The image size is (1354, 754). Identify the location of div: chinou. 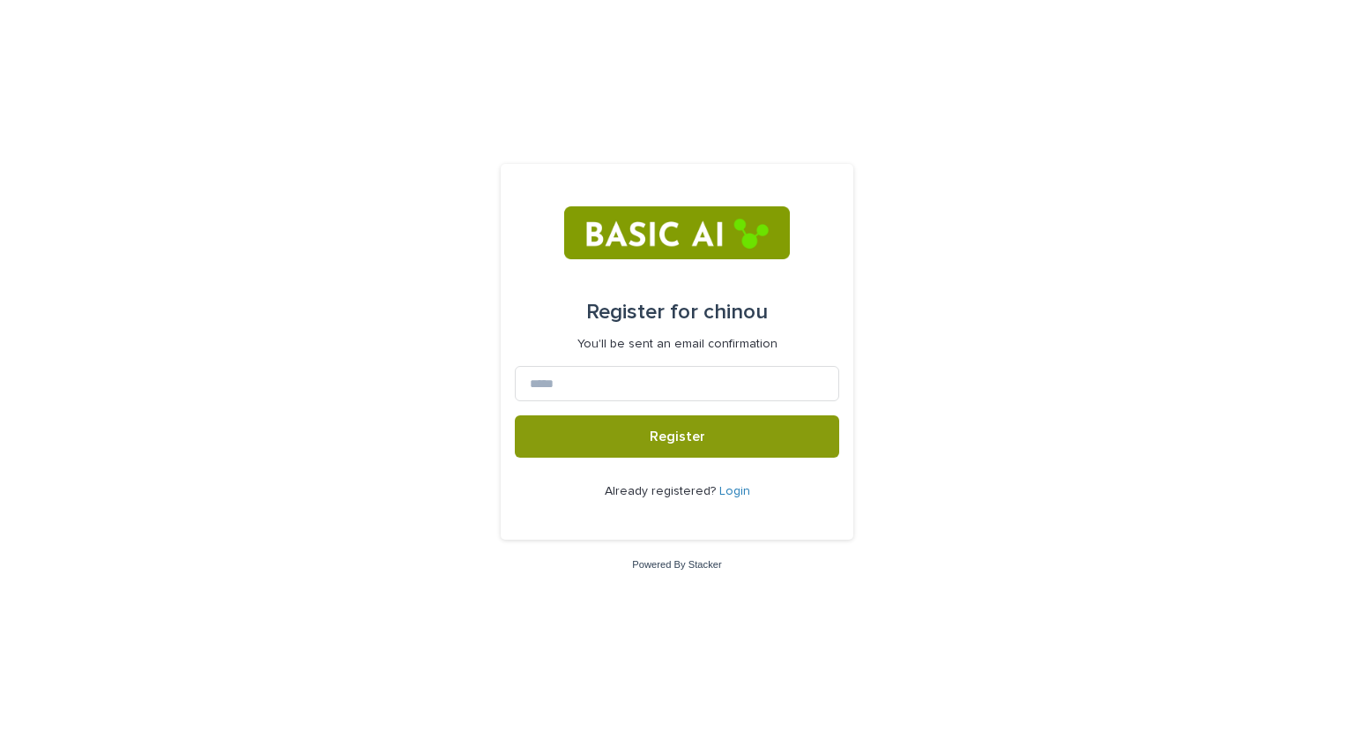
(677, 312).